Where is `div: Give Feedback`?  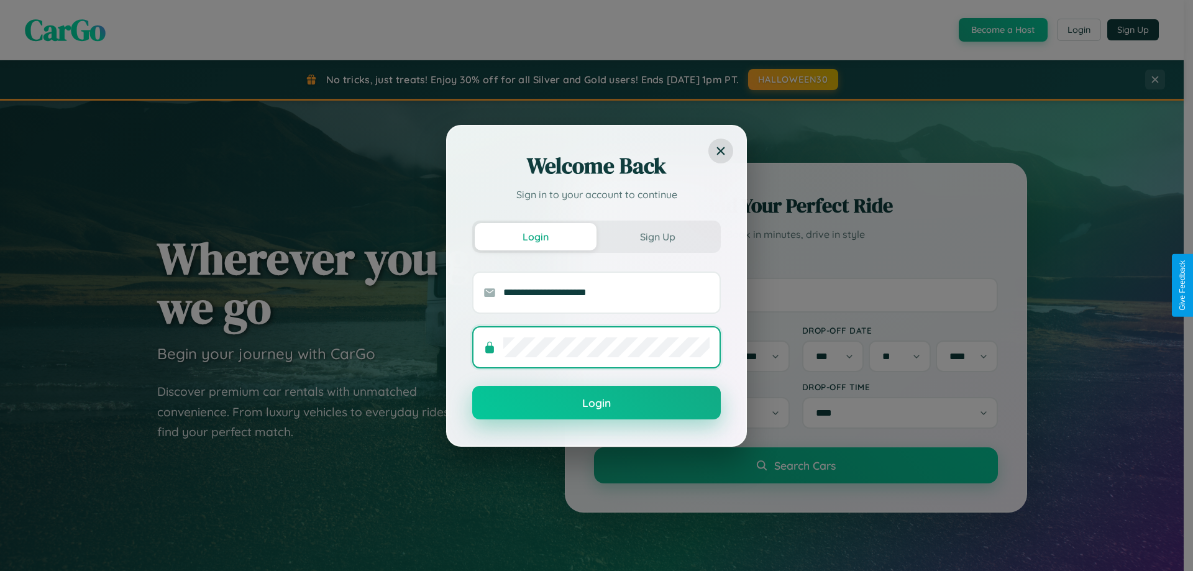 div: Give Feedback is located at coordinates (1182, 285).